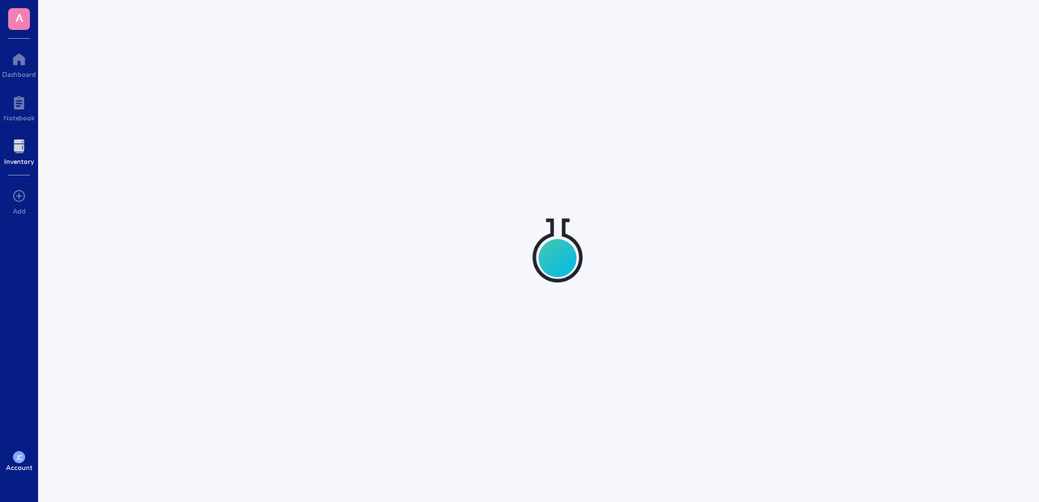 Image resolution: width=1039 pixels, height=502 pixels. I want to click on div: Account, so click(19, 467).